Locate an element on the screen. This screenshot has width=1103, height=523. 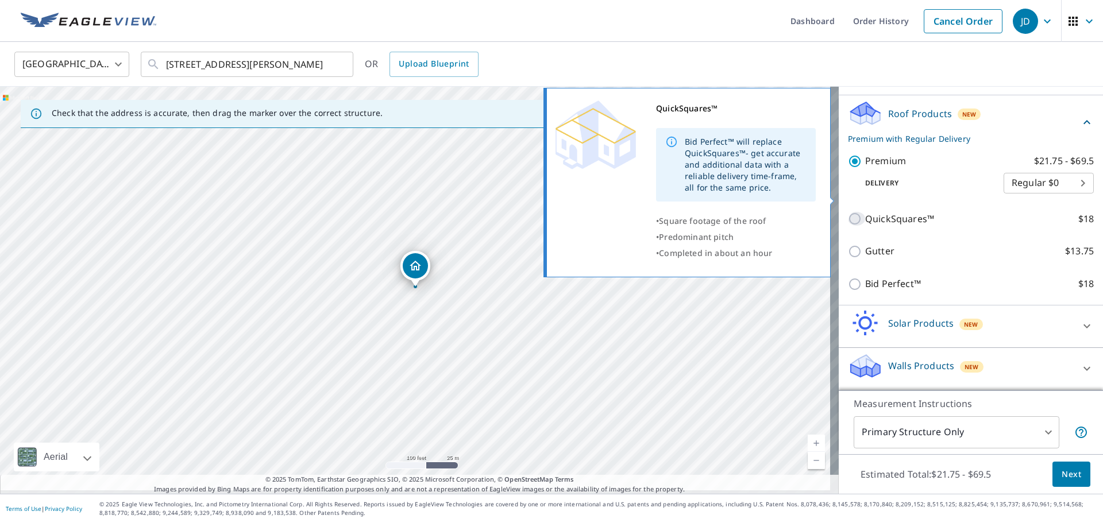
input: Search by address or latitude-longitude is located at coordinates (248, 64).